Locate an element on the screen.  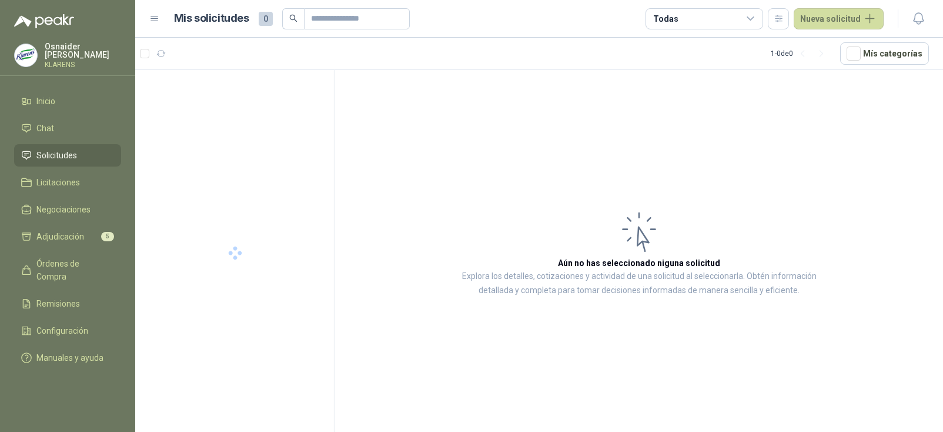
h3: Aún no has seleccionado niguna solicitud is located at coordinates (639, 263).